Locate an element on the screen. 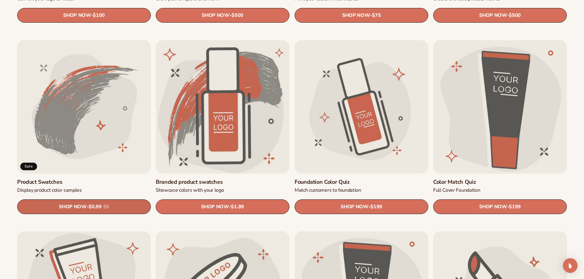 This screenshot has height=279, width=584. s: $5 is located at coordinates (106, 207).